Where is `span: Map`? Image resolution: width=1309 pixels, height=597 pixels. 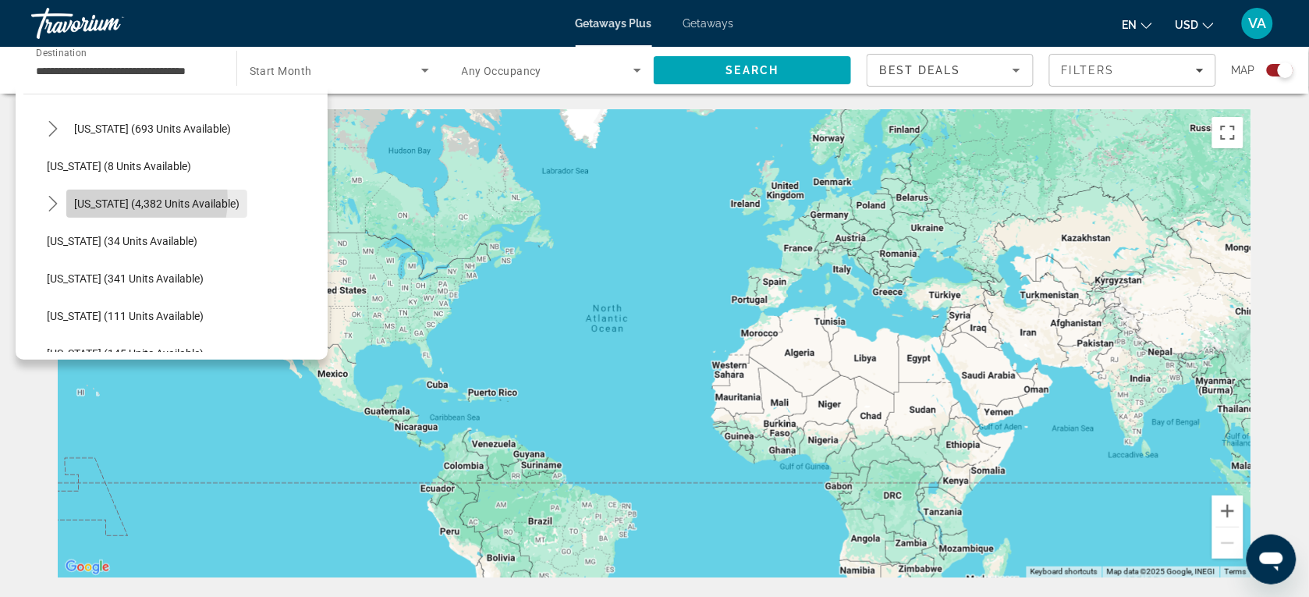 span: Map is located at coordinates (1243, 70).